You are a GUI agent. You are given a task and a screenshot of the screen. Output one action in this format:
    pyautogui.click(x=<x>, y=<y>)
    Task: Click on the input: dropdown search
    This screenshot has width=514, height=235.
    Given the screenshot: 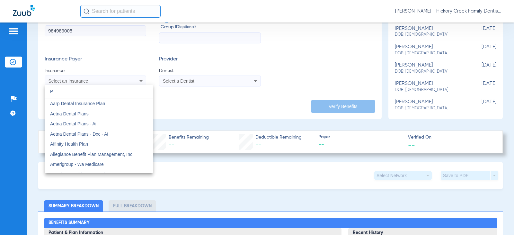 What is the action you would take?
    pyautogui.click(x=99, y=91)
    